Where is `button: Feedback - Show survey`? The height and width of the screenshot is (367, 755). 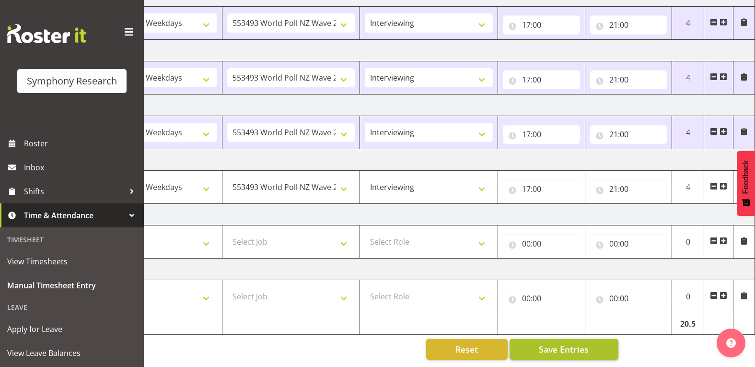 button: Feedback - Show survey is located at coordinates (746, 183).